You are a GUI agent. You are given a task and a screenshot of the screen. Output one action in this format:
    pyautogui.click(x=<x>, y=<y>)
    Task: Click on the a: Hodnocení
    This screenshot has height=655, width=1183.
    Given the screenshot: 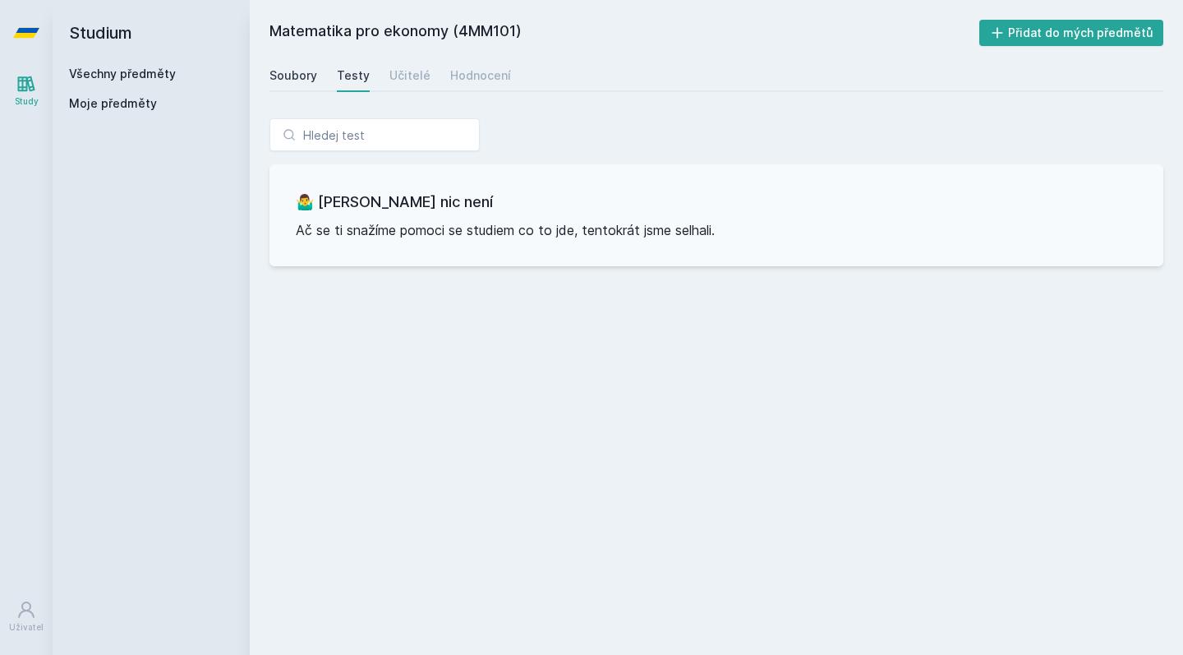 What is the action you would take?
    pyautogui.click(x=480, y=76)
    